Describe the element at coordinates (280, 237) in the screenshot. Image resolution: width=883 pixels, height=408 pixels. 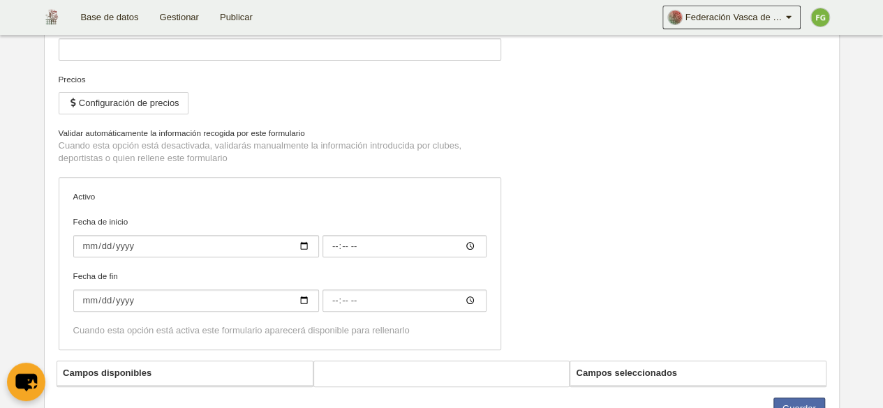
I see `label: Fecha de inicio` at that location.